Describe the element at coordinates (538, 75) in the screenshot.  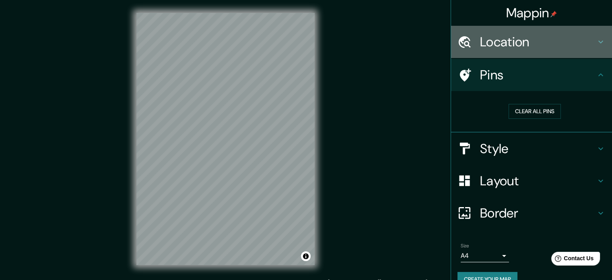
I see `h4: Pins` at that location.